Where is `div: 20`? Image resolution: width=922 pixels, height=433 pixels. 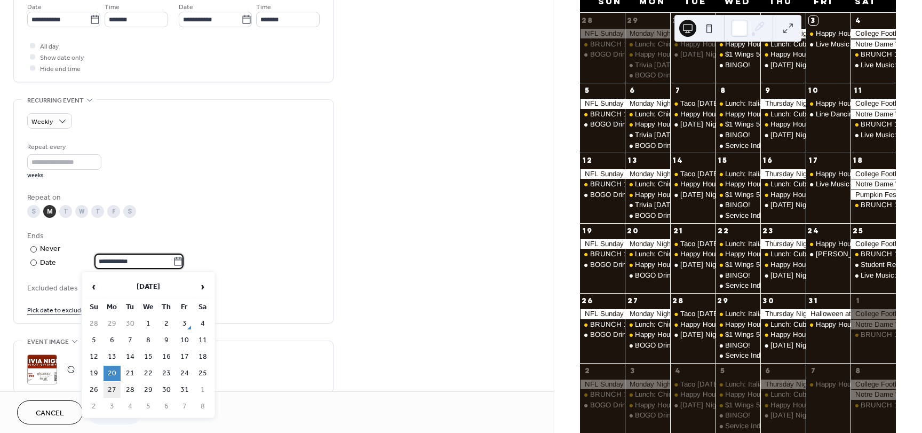 div: 20 is located at coordinates (633, 231).